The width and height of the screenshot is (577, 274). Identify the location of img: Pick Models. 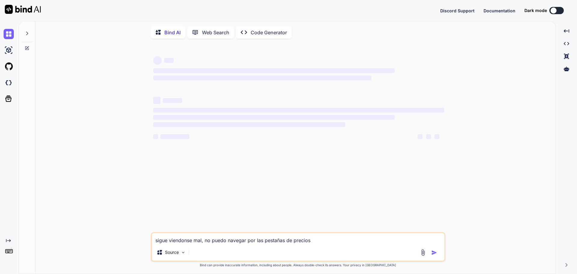
(183, 252).